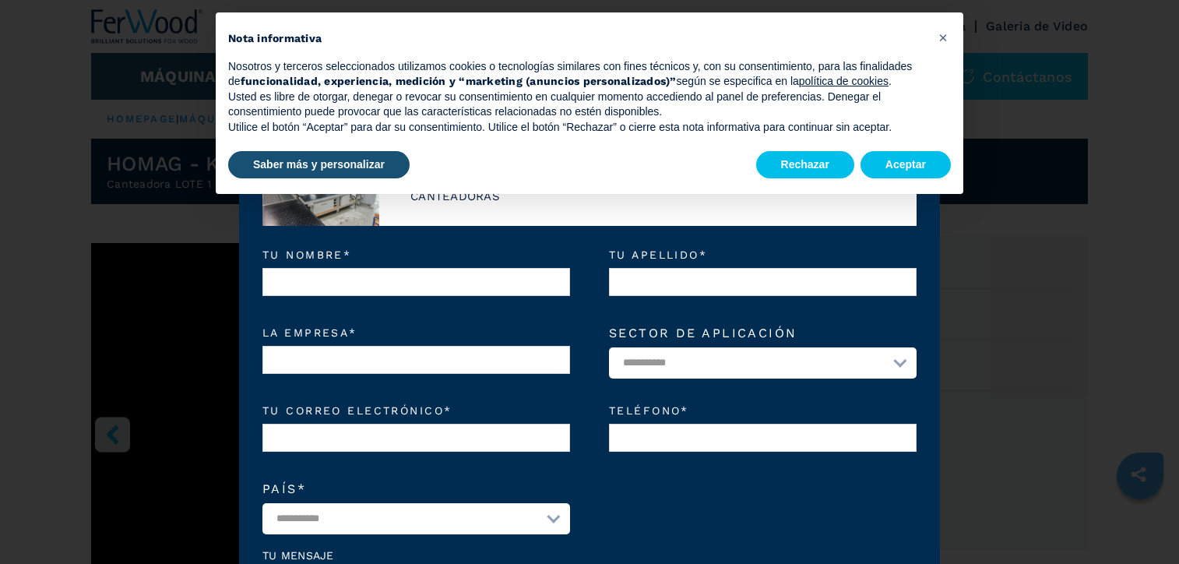 This screenshot has width=1179, height=564. What do you see at coordinates (762, 255) in the screenshot?
I see `em: Tu apellido` at bounding box center [762, 255].